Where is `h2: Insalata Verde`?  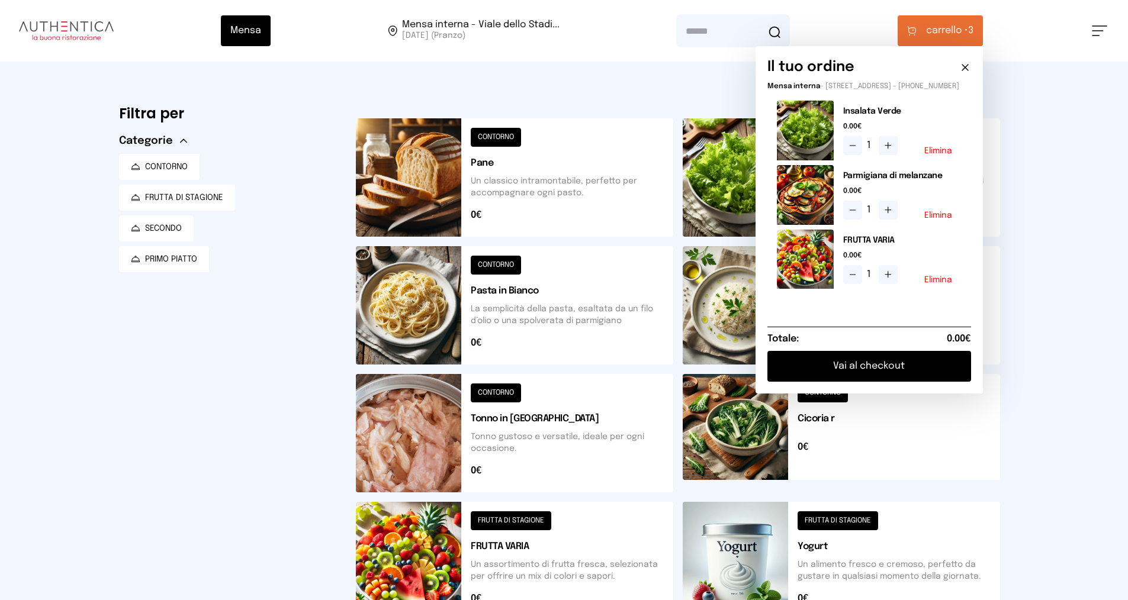 h2: Insalata Verde is located at coordinates (902, 111).